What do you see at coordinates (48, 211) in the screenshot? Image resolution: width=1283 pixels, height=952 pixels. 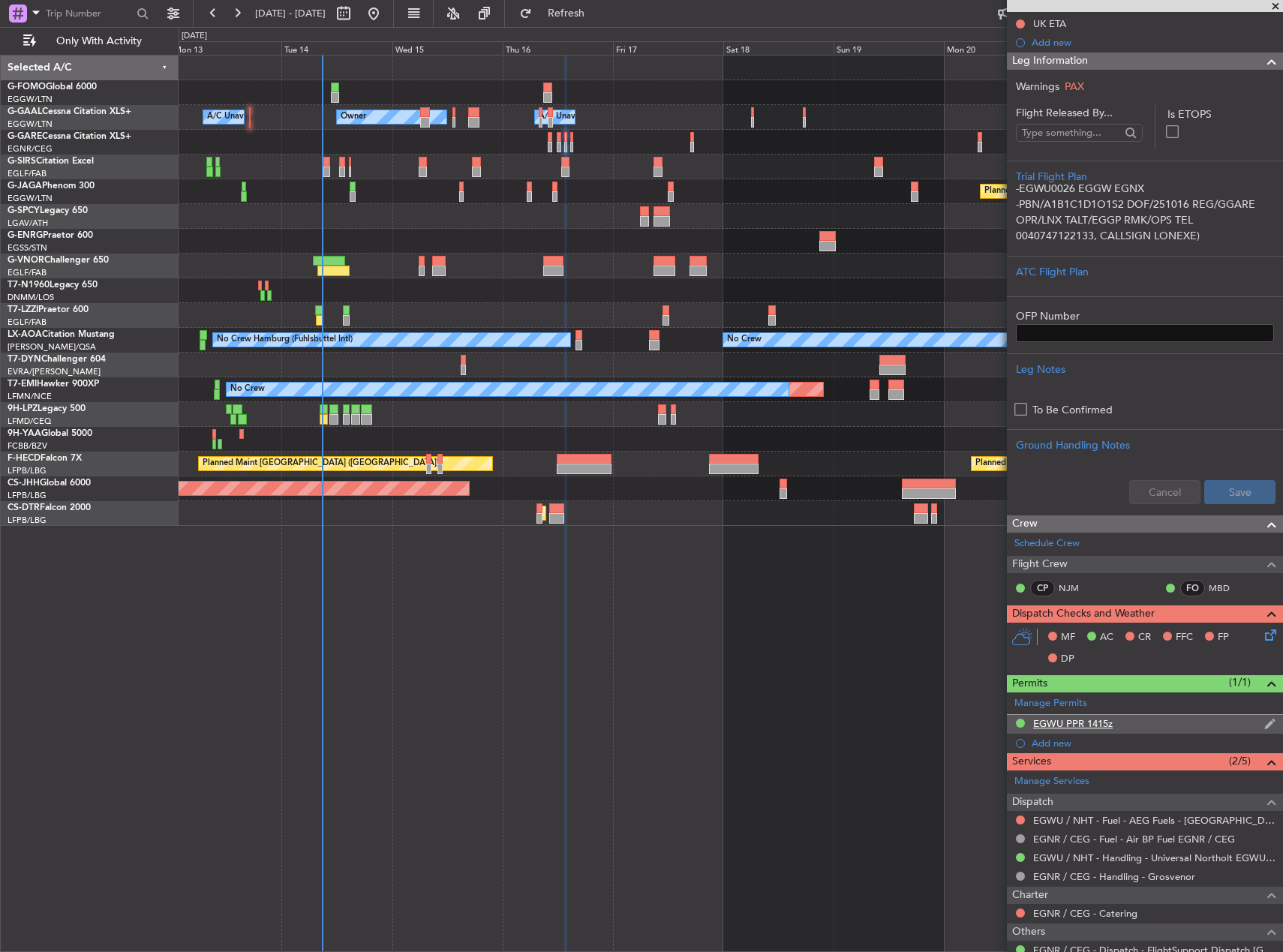 I see `a: G-SPCYLegacy 650` at bounding box center [48, 211].